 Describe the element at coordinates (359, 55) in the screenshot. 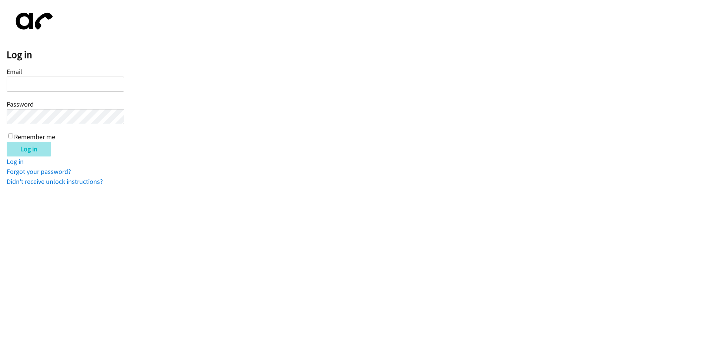

I see `h2: Log in` at that location.